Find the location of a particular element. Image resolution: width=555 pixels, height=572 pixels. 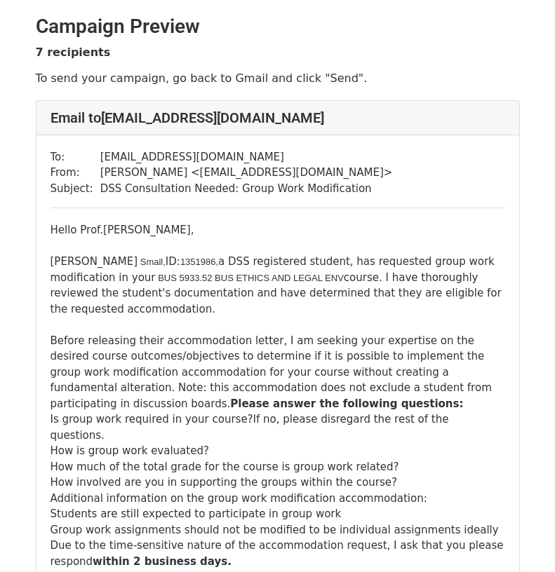

span: ​1351986, is located at coordinates (199, 262).